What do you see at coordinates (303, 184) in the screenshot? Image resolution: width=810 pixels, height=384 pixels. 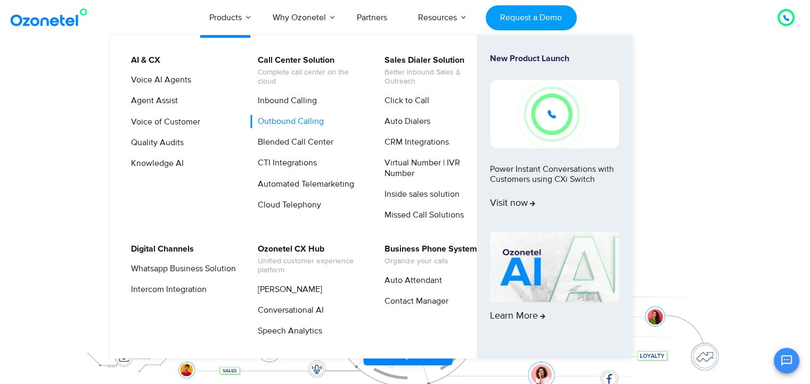 I see `a: Automated Telemarketing` at bounding box center [303, 184].